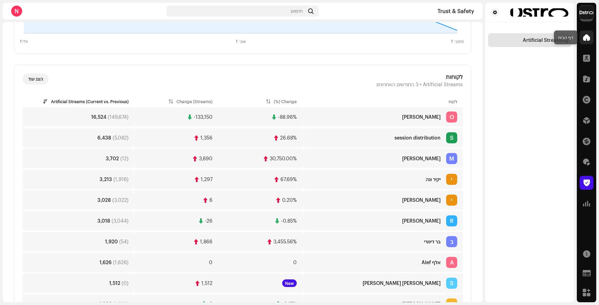 Image resolution: width=599 pixels, height=305 pixels. I want to click on div: 1,356, so click(206, 138).